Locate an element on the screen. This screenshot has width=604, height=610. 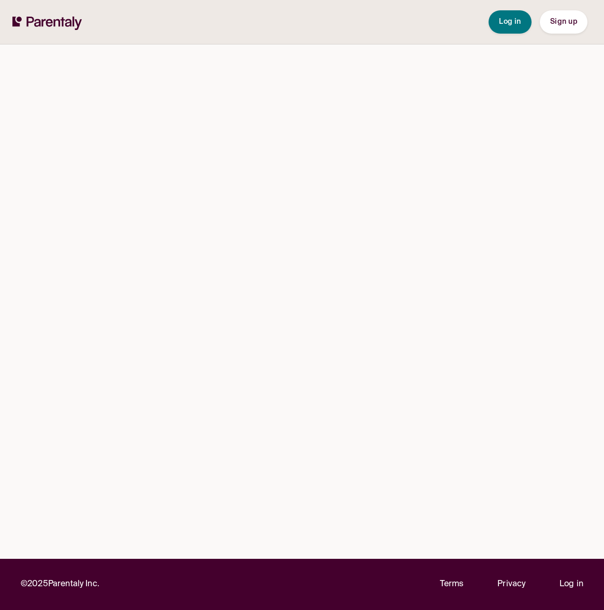
a: Sign up is located at coordinates (563, 22).